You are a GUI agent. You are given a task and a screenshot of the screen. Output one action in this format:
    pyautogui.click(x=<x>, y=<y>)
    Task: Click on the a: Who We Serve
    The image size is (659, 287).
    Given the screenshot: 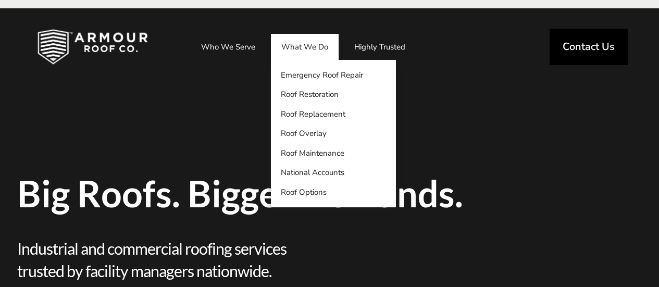 What is the action you would take?
    pyautogui.click(x=228, y=47)
    